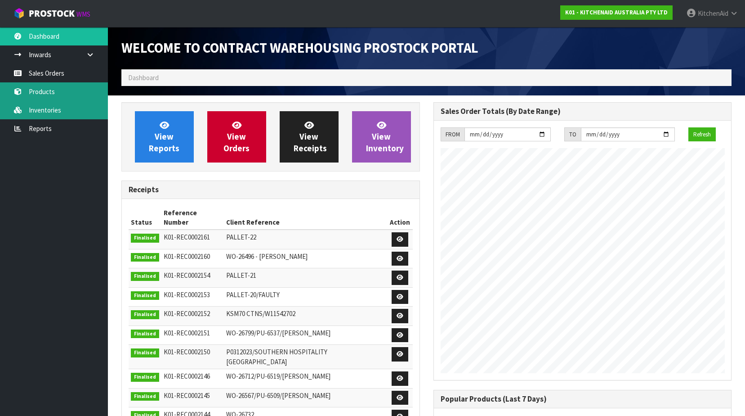 This screenshot has width=745, height=416. I want to click on span: K01-REC0002151, so click(187, 332).